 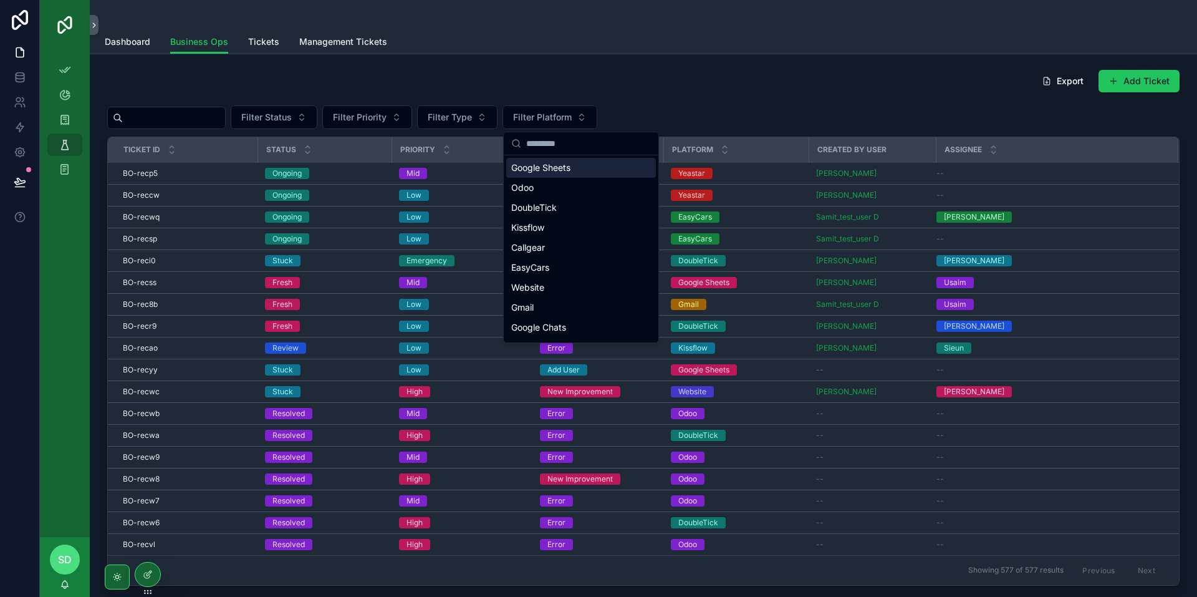 What do you see at coordinates (1139, 81) in the screenshot?
I see `button: Add Ticket` at bounding box center [1139, 81].